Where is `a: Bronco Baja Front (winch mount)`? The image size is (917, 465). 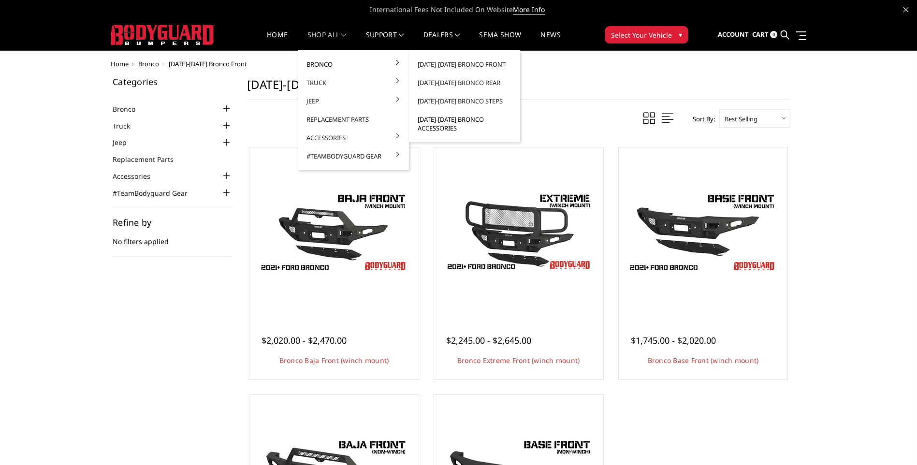 a: Bronco Baja Front (winch mount) is located at coordinates (334, 360).